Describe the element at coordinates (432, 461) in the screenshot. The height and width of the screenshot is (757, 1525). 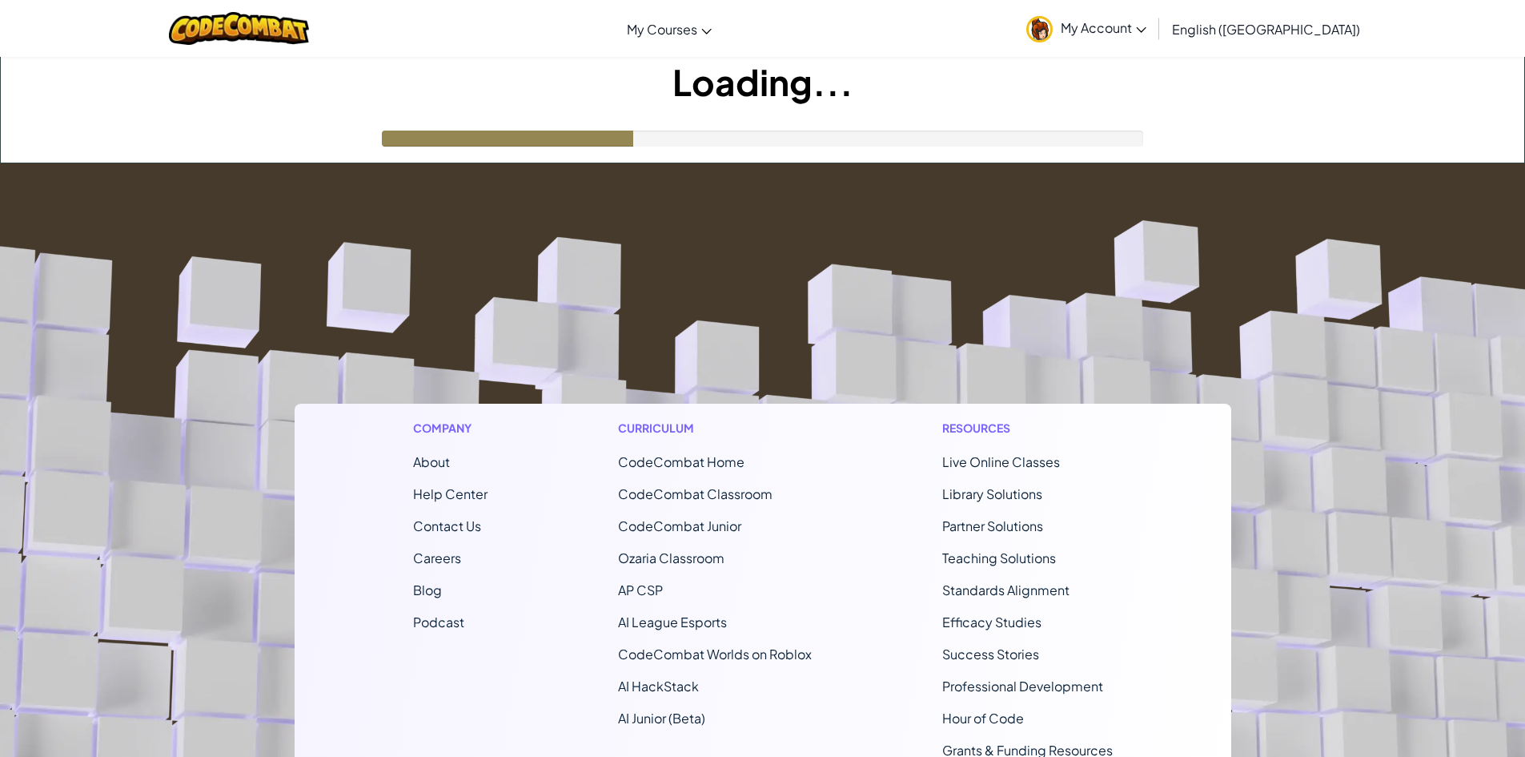
I see `a: About` at that location.